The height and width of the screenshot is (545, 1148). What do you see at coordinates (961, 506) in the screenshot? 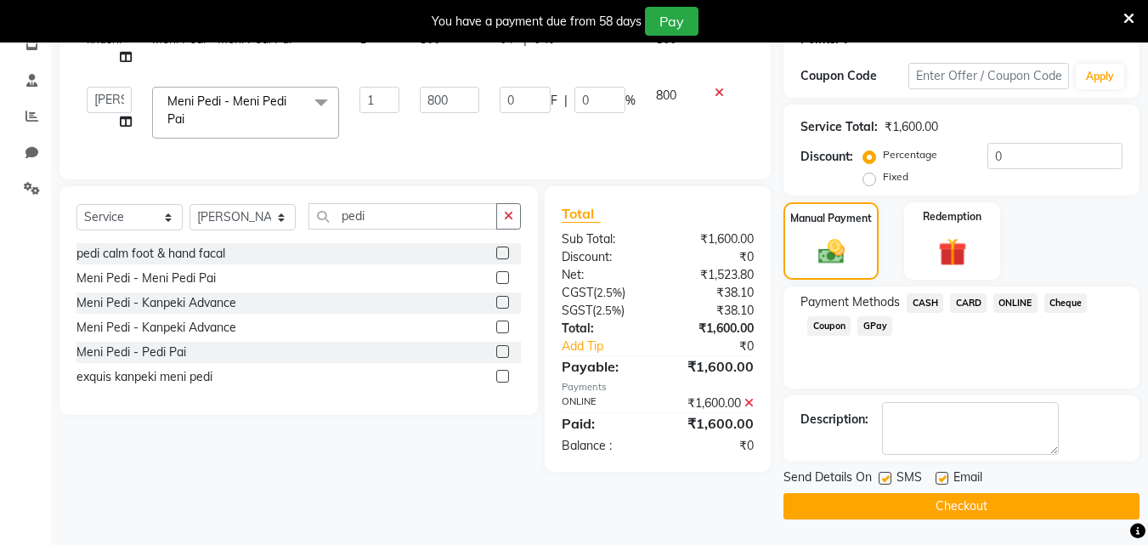
I see `button: Checkout` at bounding box center [961, 506].